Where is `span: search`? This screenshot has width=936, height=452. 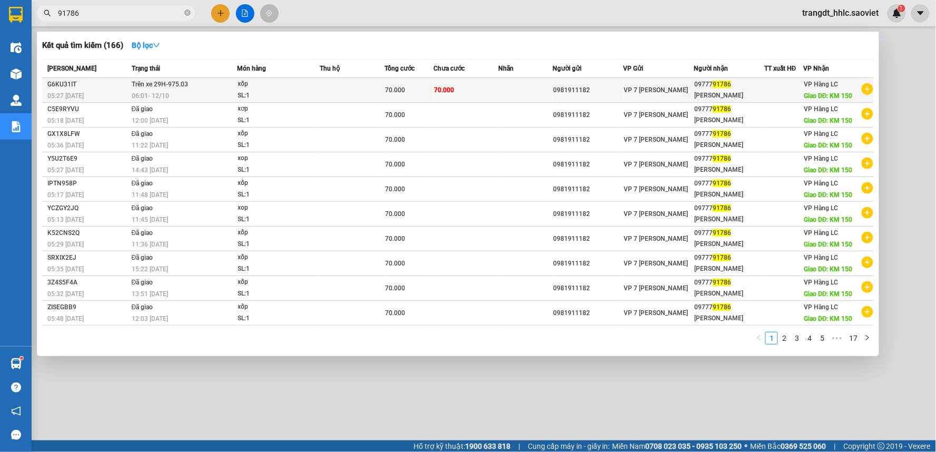
span: search is located at coordinates (47, 13).